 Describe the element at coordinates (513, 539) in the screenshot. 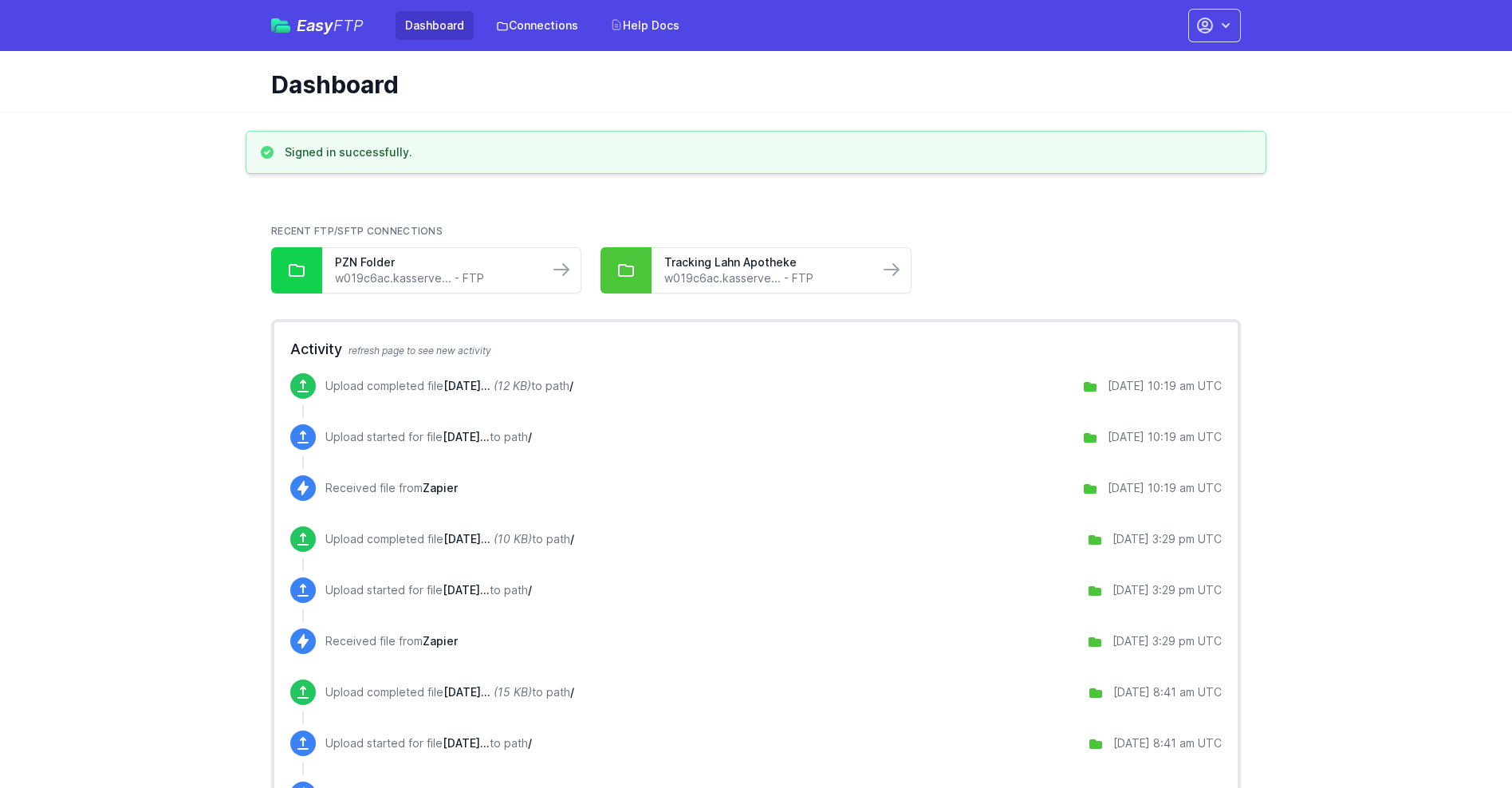

I see `i: (10 KB)` at that location.